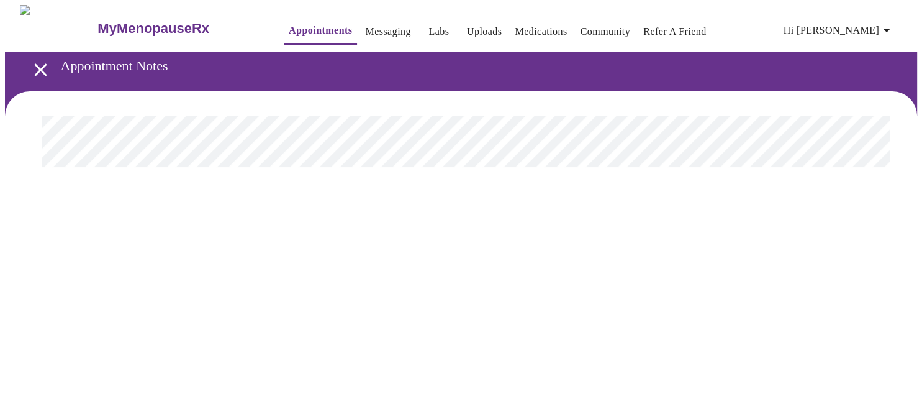 The image size is (922, 409). Describe the element at coordinates (541, 32) in the screenshot. I see `button: Medications` at that location.